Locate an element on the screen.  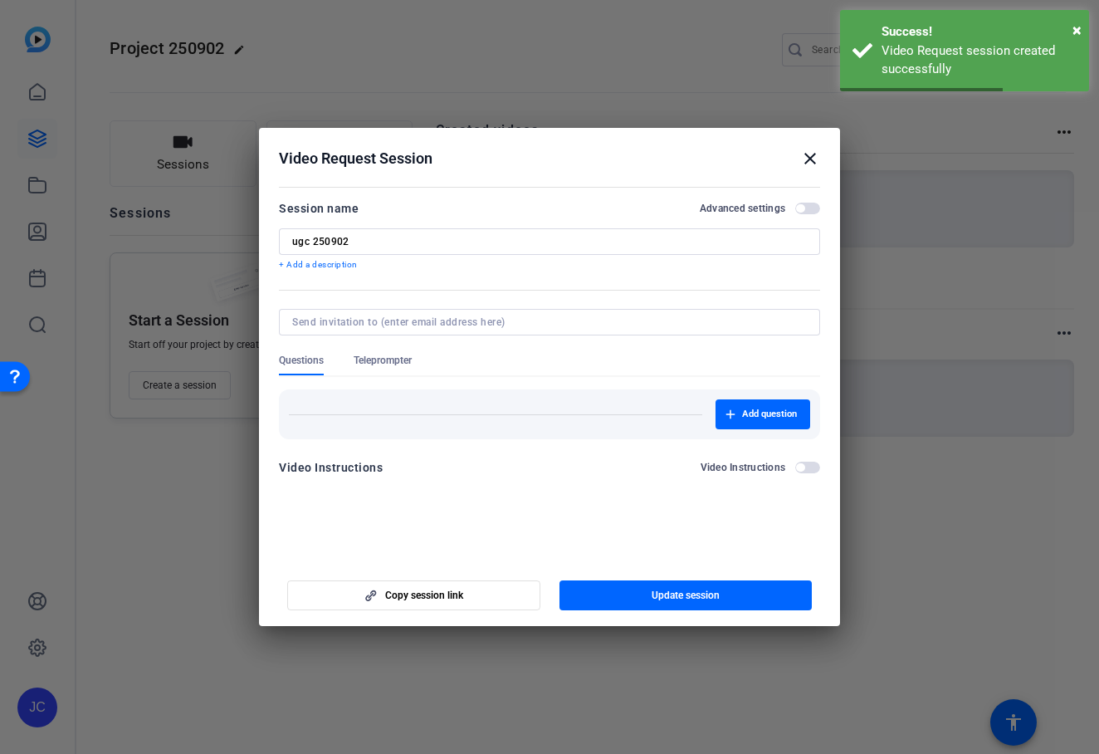
span: Update session is located at coordinates (686, 595).